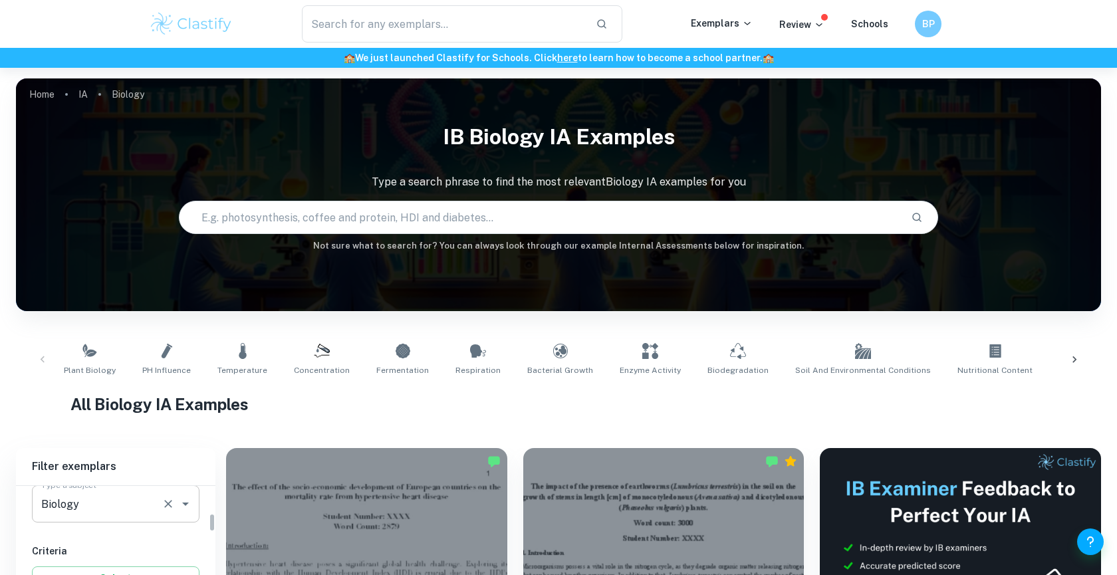  Describe the element at coordinates (738, 370) in the screenshot. I see `span: Biodegradation` at that location.